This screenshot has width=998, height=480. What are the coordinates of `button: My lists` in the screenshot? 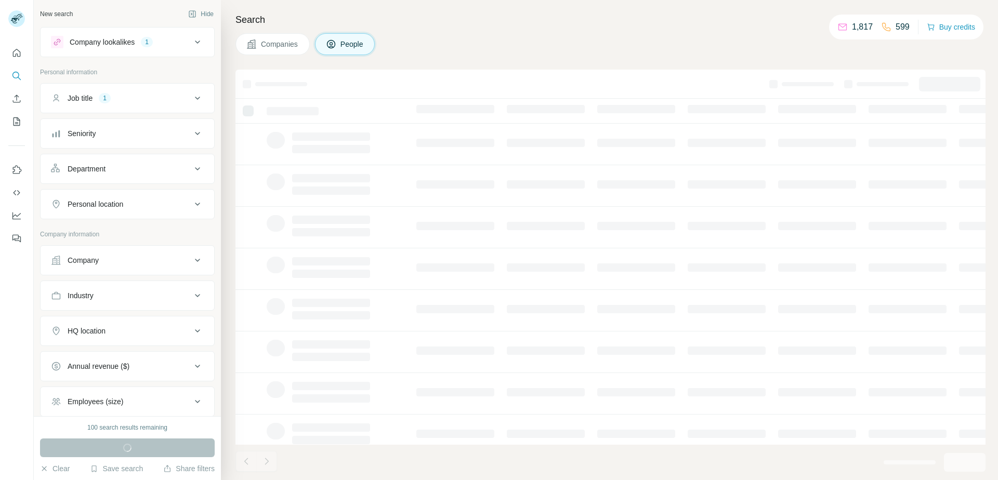 It's located at (17, 122).